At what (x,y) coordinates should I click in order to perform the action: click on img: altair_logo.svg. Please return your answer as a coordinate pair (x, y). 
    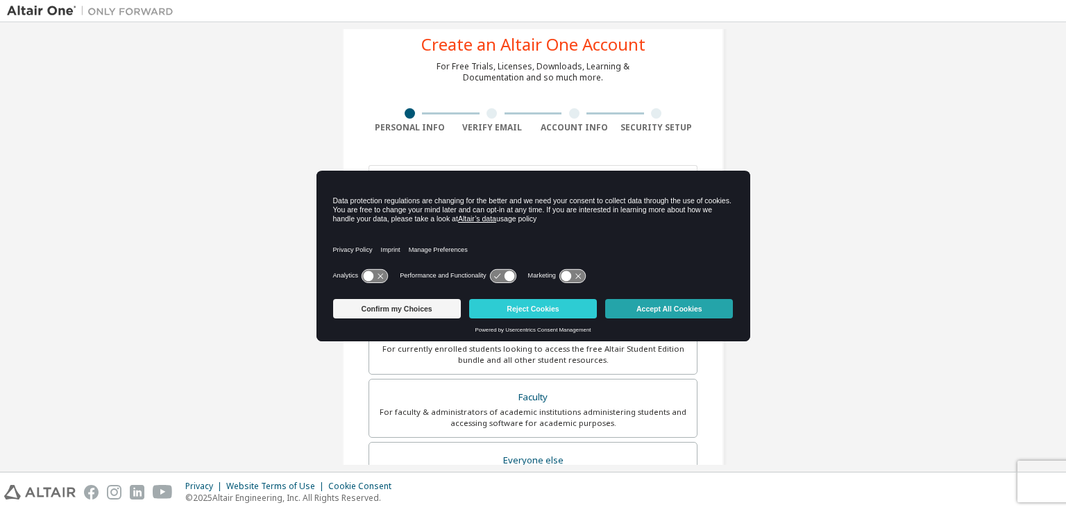
    Looking at the image, I should click on (40, 492).